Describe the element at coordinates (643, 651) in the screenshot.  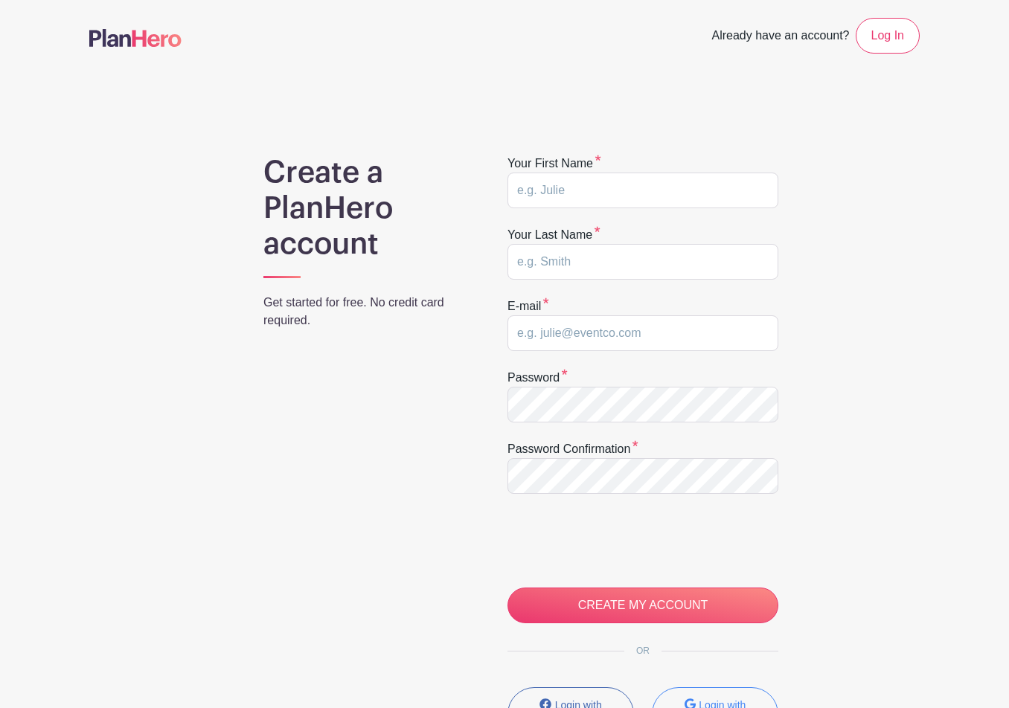
I see `span: OR` at that location.